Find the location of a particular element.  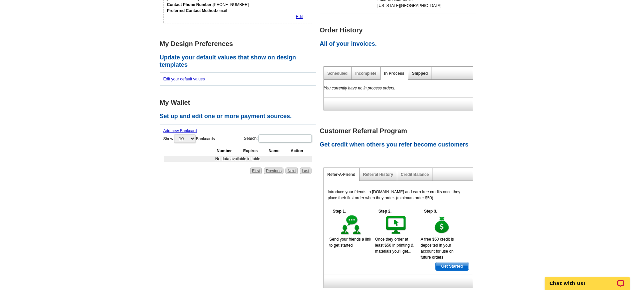

a: Add new Bankcard is located at coordinates (180, 131).